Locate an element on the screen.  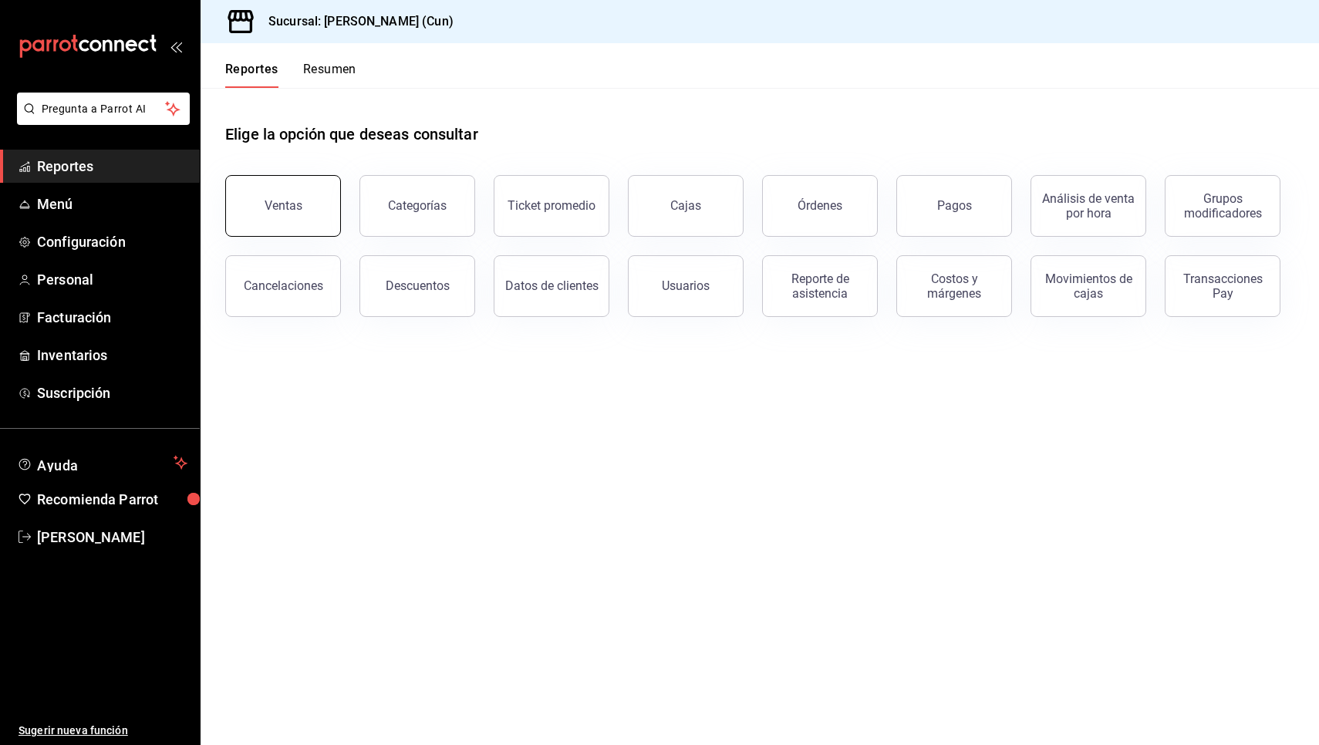
a: Pregunta a Parrot AI is located at coordinates (100, 120).